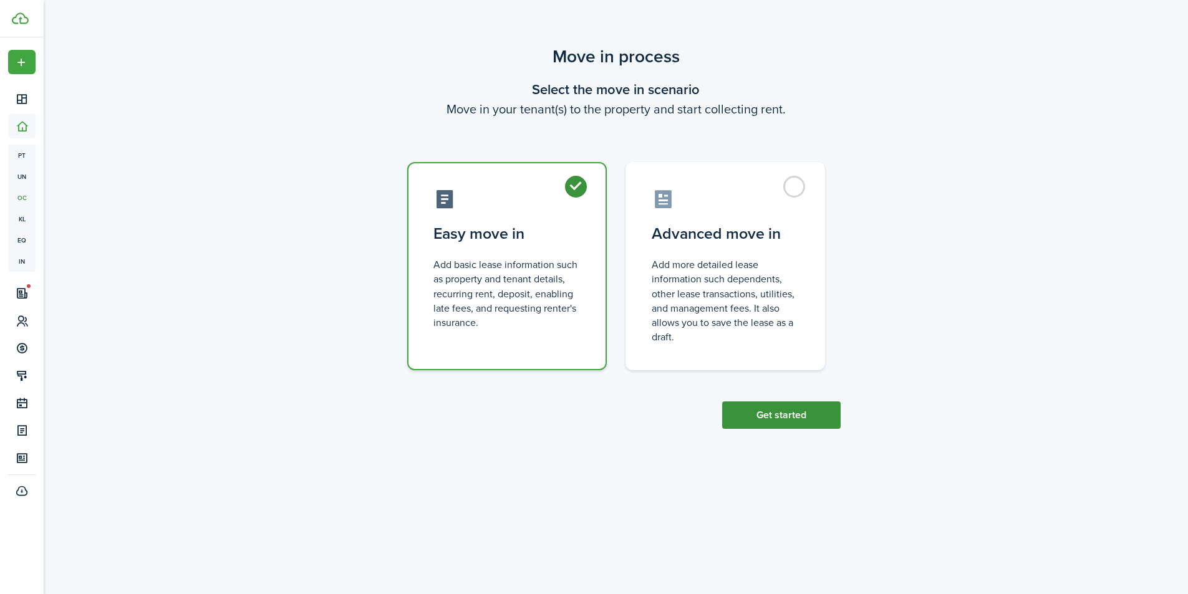 This screenshot has width=1188, height=594. Describe the element at coordinates (22, 155) in the screenshot. I see `span: pt` at that location.